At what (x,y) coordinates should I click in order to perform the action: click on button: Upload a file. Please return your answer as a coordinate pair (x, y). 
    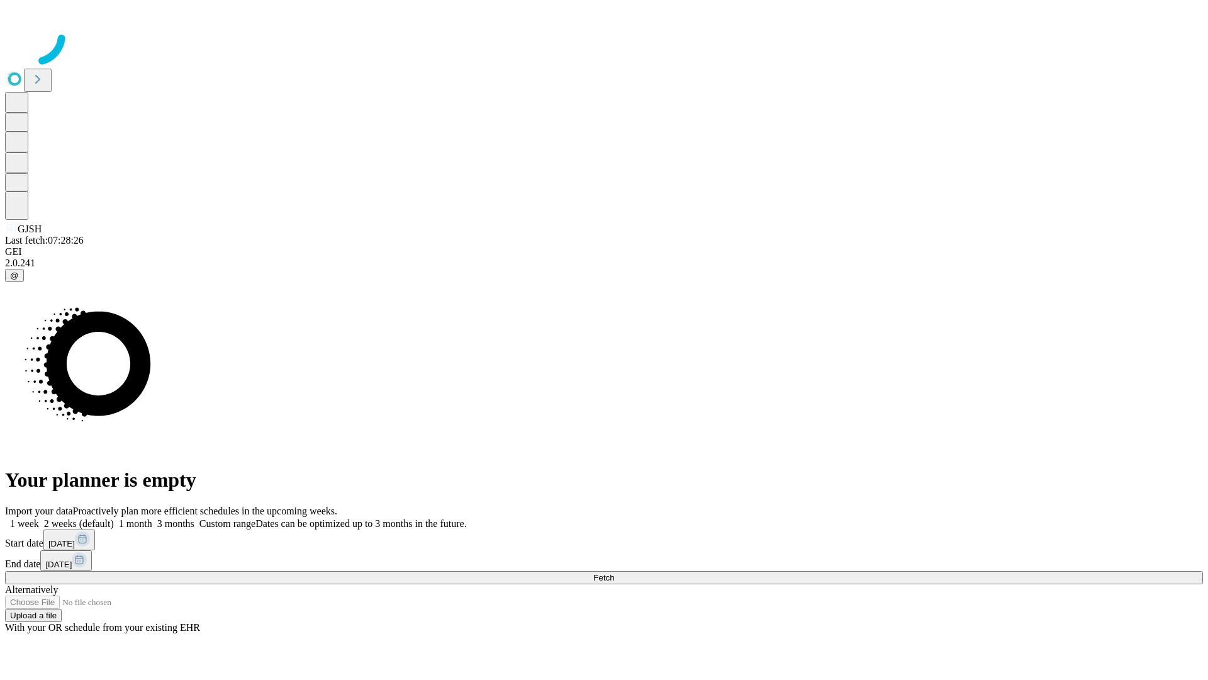
    Looking at the image, I should click on (33, 615).